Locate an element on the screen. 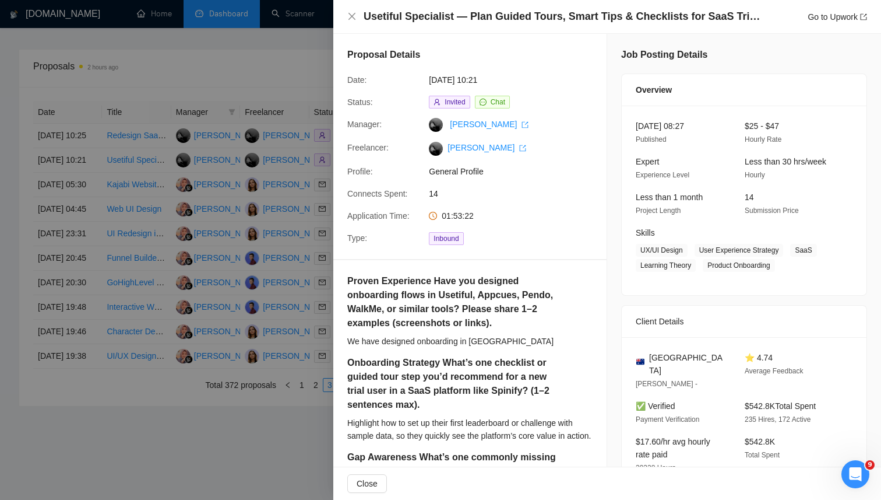  span: User Experience Strategy is located at coordinates (739, 250).